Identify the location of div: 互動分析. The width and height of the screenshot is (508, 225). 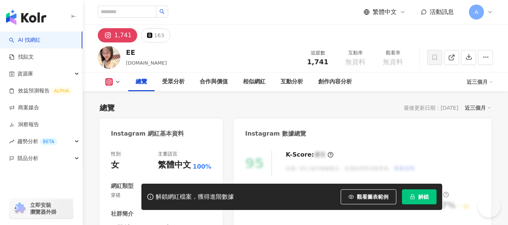
(292, 82).